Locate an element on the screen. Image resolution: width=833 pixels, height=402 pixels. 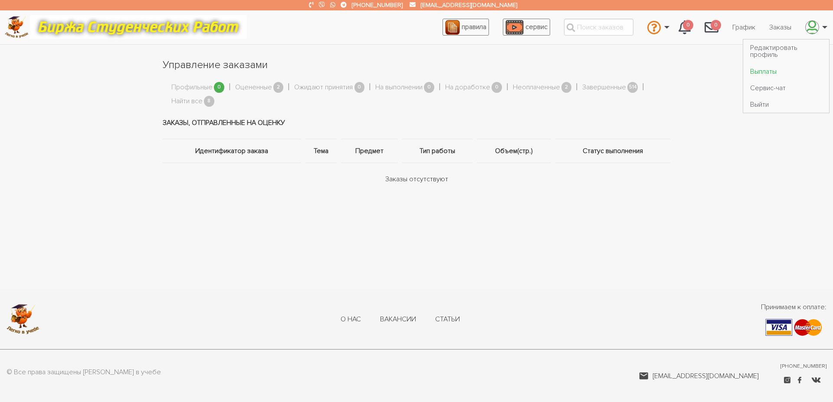
a: О нас is located at coordinates (351, 320).